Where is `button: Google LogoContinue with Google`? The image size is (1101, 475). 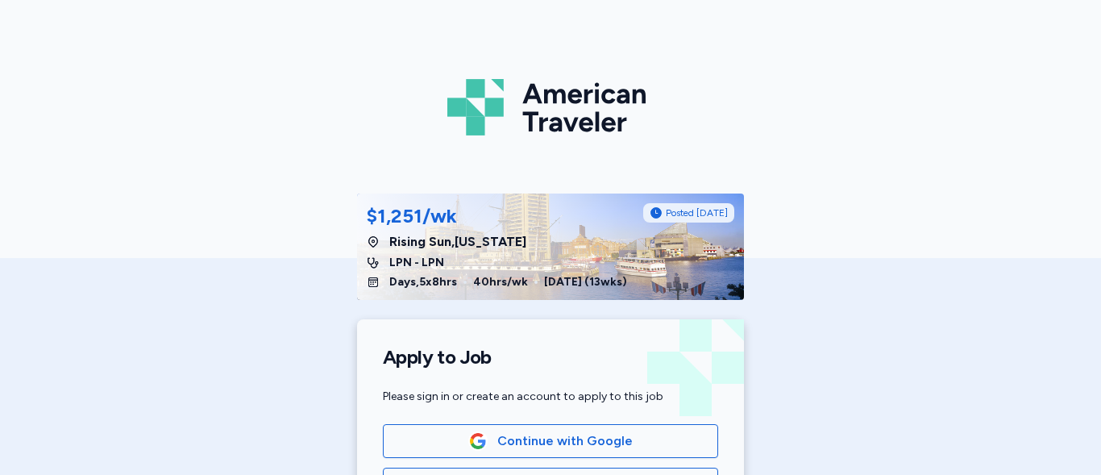
button: Google LogoContinue with Google is located at coordinates (550, 441).